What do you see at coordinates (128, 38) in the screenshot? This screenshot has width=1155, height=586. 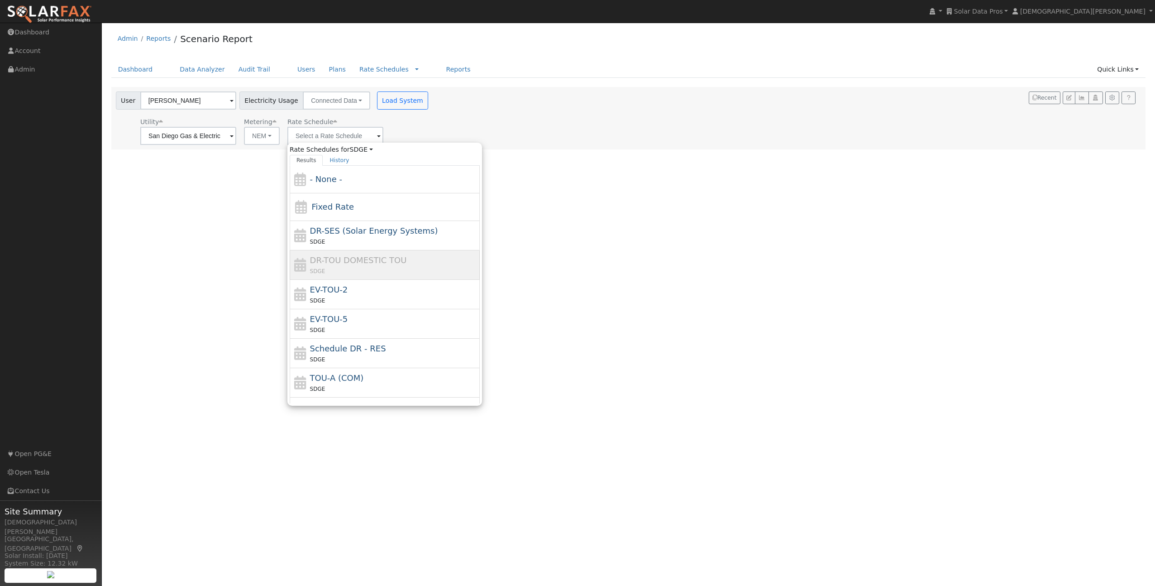 I see `a: Admin` at bounding box center [128, 38].